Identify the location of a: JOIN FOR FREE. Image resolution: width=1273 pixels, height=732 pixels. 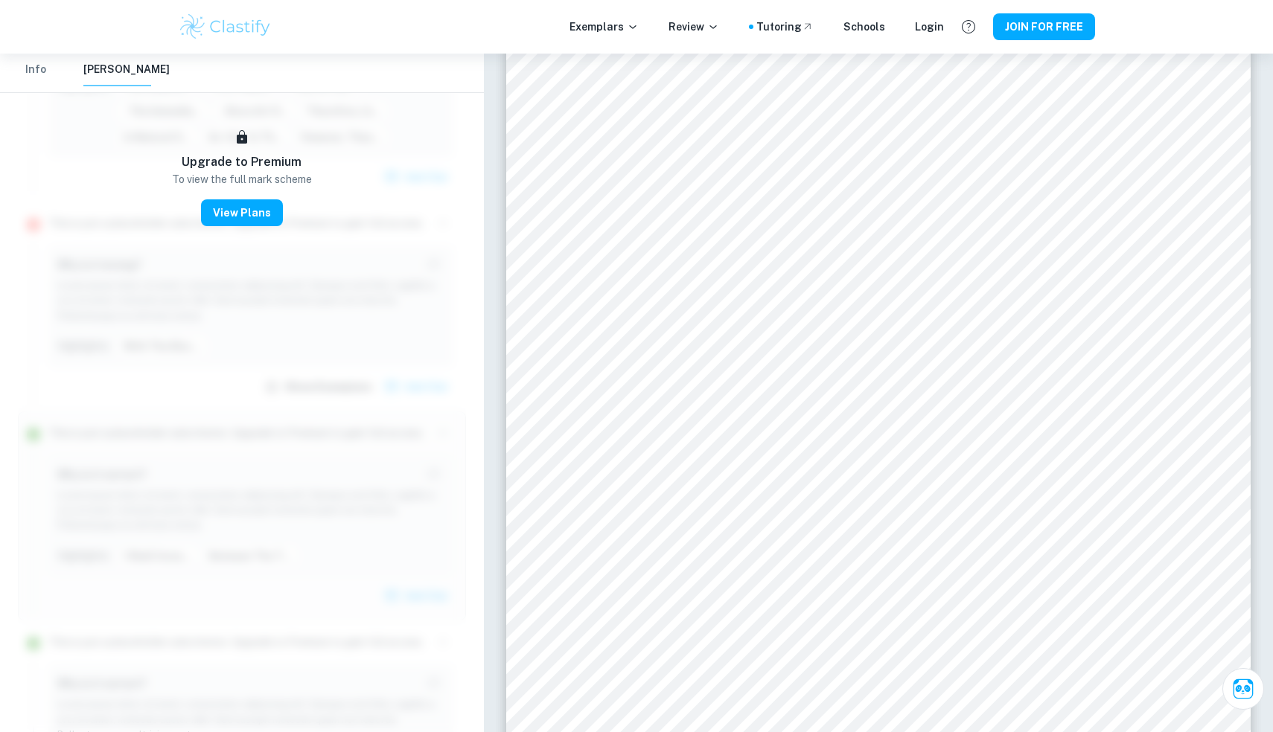
(1044, 27).